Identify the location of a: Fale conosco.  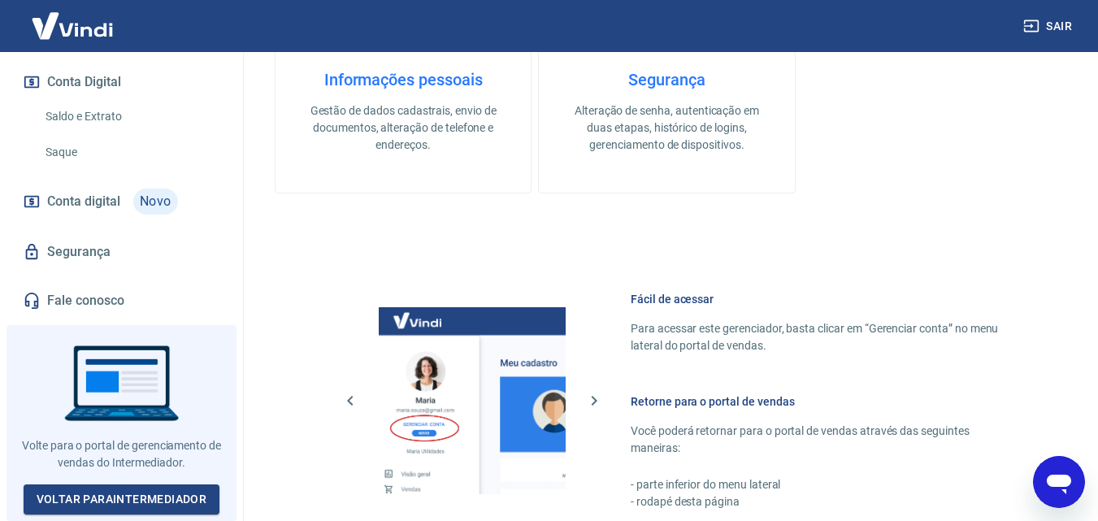
(121, 301).